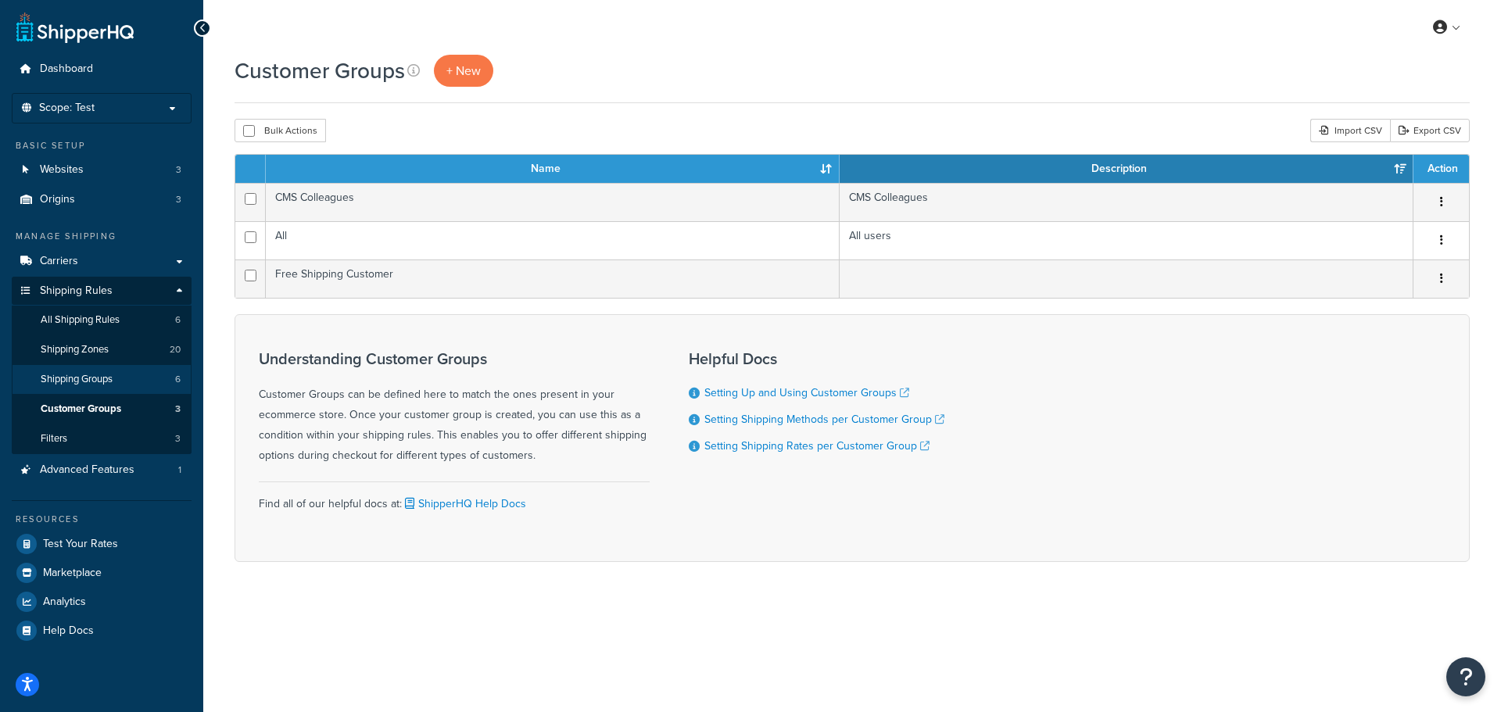  Describe the element at coordinates (464, 70) in the screenshot. I see `span: + New` at that location.